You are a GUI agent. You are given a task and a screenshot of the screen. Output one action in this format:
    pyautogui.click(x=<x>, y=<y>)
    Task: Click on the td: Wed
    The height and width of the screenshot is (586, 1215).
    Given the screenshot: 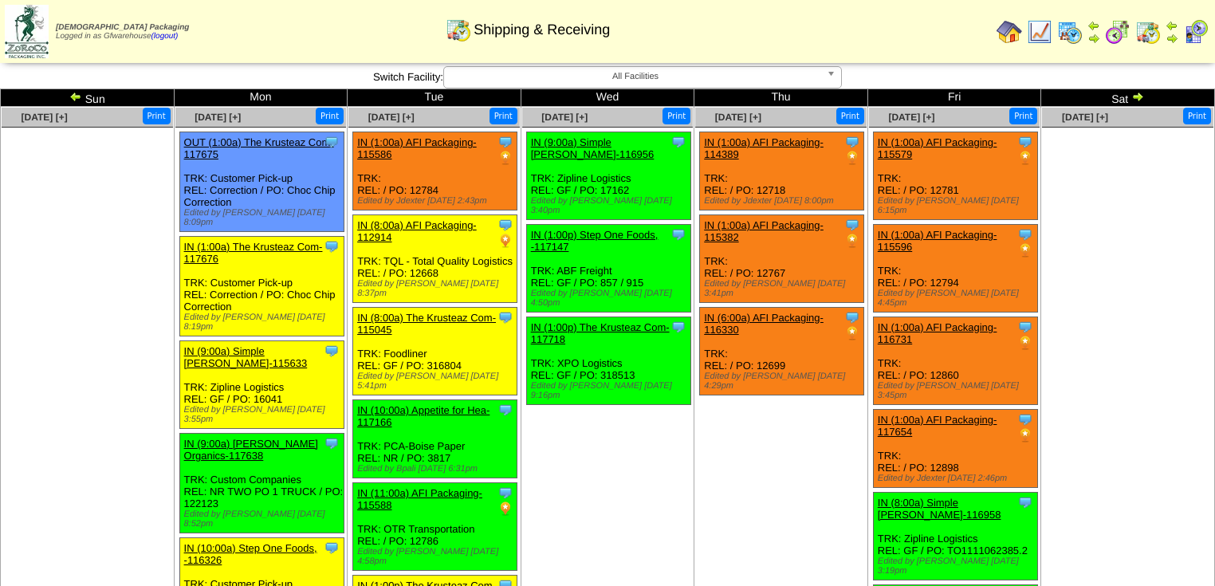 What is the action you would take?
    pyautogui.click(x=607, y=98)
    